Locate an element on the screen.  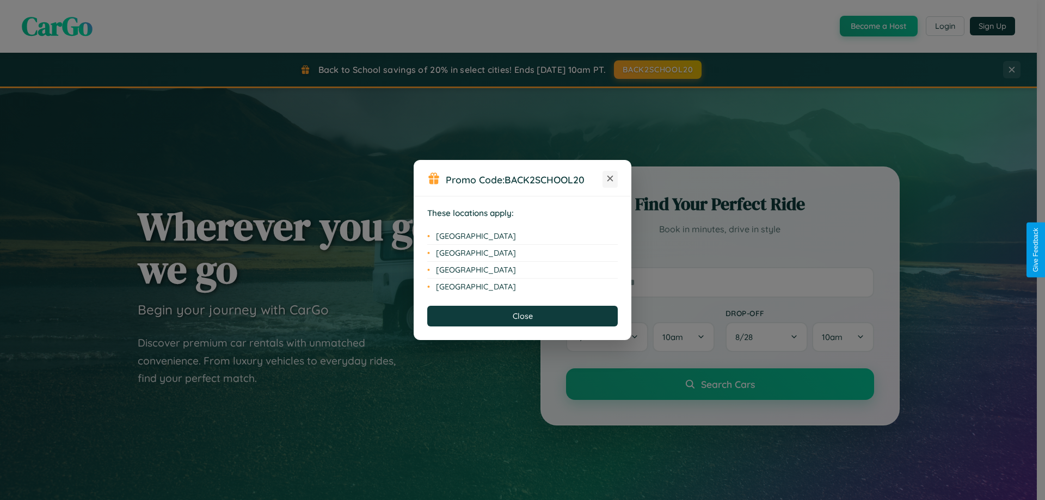
strong: These locations apply: is located at coordinates (470, 213).